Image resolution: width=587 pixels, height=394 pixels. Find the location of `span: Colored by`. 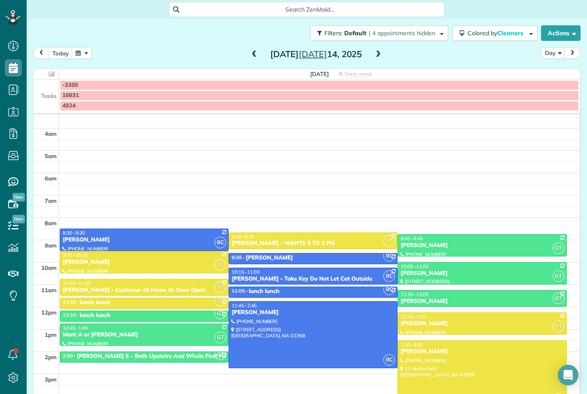

span: Colored by is located at coordinates (496, 33).